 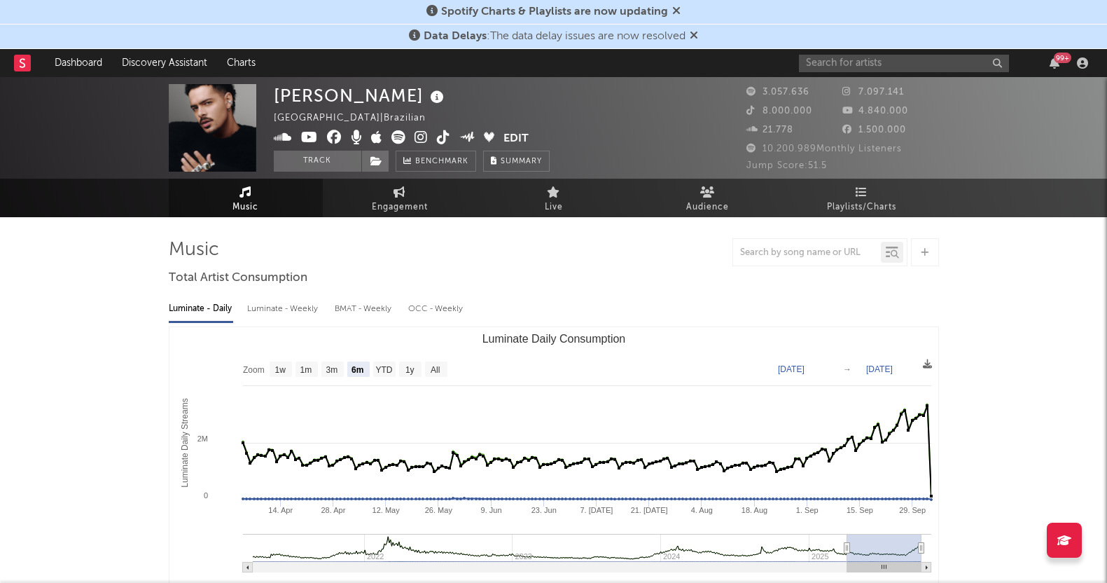 What do you see at coordinates (205, 495) in the screenshot?
I see `text: 0` at bounding box center [205, 495].